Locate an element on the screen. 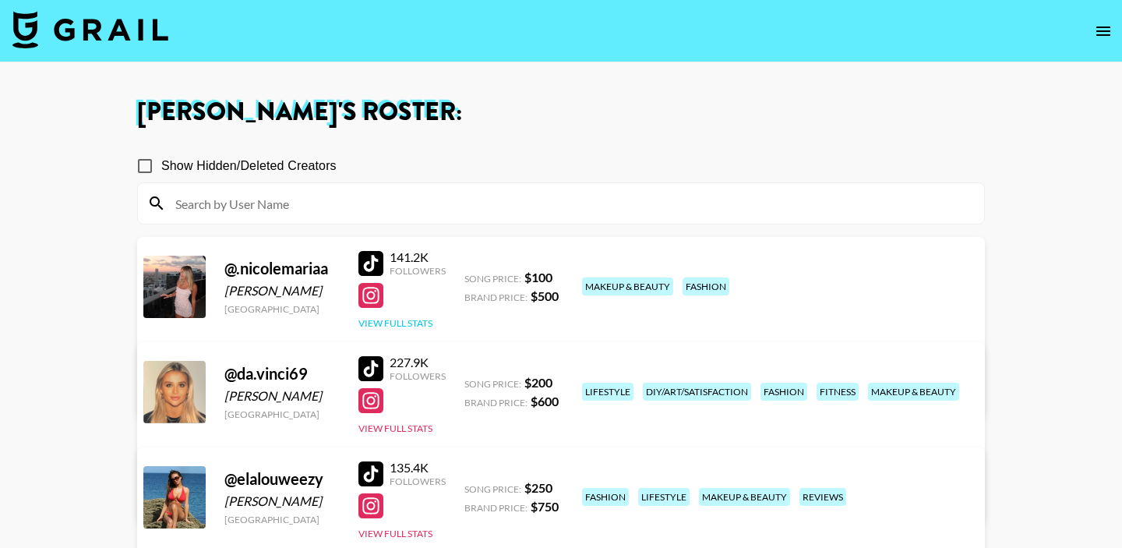 This screenshot has height=548, width=1122. div: @ da.vinci69 is located at coordinates (282, 373).